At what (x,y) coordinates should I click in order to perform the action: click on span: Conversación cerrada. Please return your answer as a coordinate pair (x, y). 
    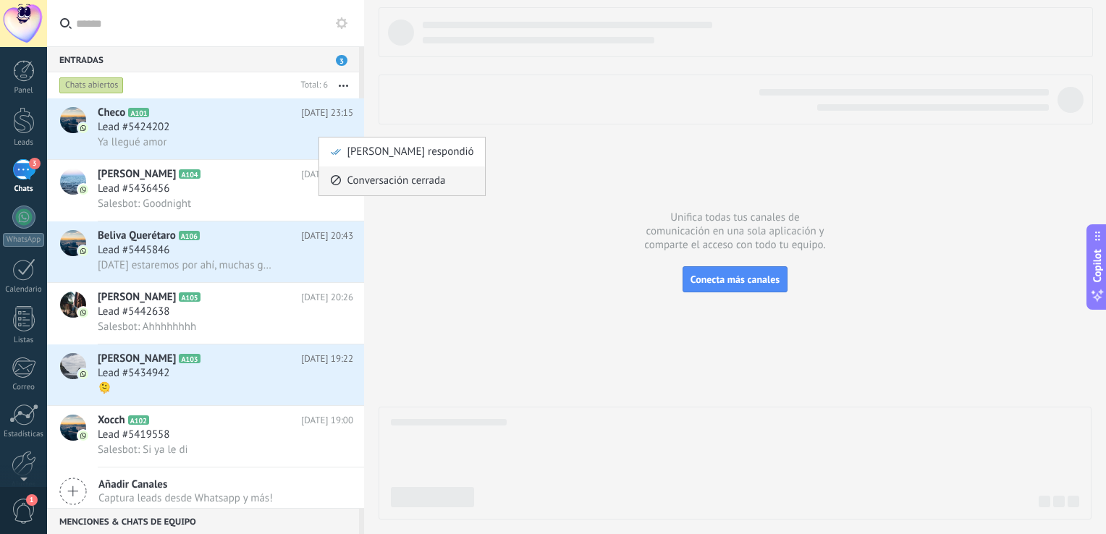
    Looking at the image, I should click on (396, 181).